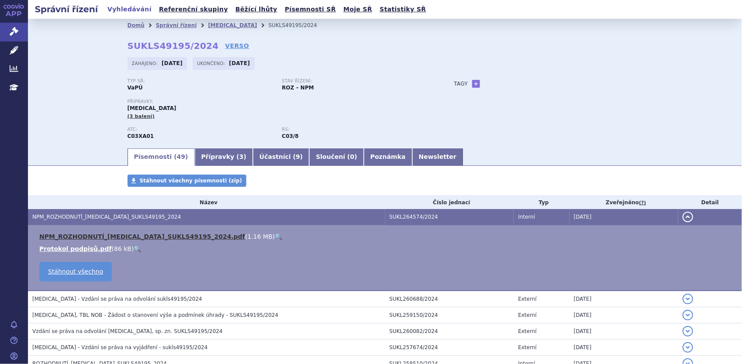 The width and height of the screenshot is (742, 364). What do you see at coordinates (541, 203) in the screenshot?
I see `th: Typ` at bounding box center [541, 203].